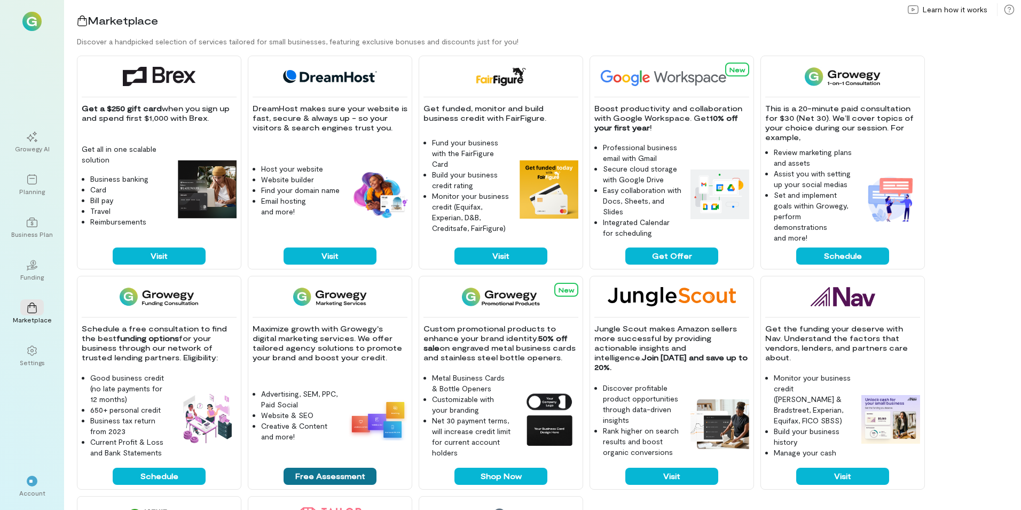 The height and width of the screenshot is (510, 1021). What do you see at coordinates (130, 410) in the screenshot?
I see `li: 650+ personal credit` at bounding box center [130, 410].